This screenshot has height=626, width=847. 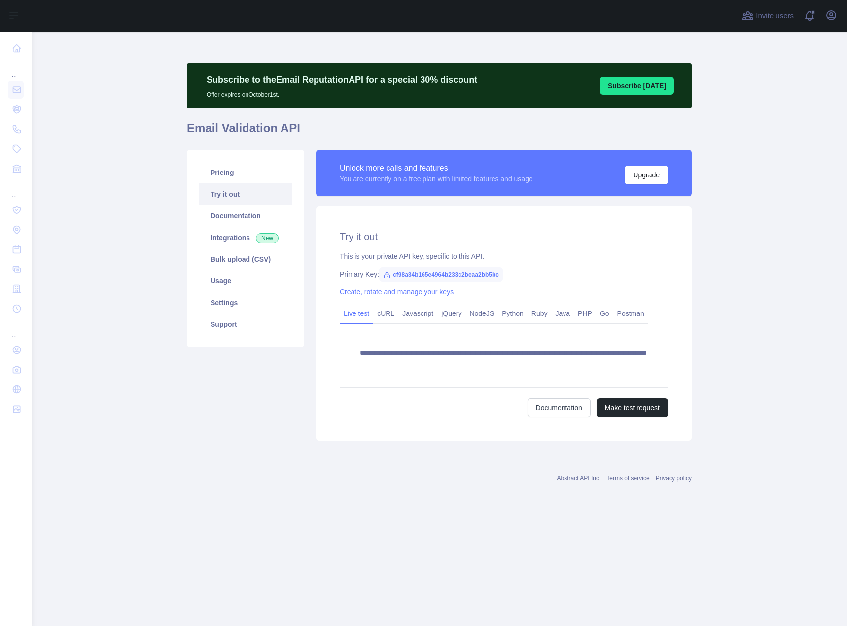 What do you see at coordinates (245, 324) in the screenshot?
I see `a: Support` at bounding box center [245, 324].